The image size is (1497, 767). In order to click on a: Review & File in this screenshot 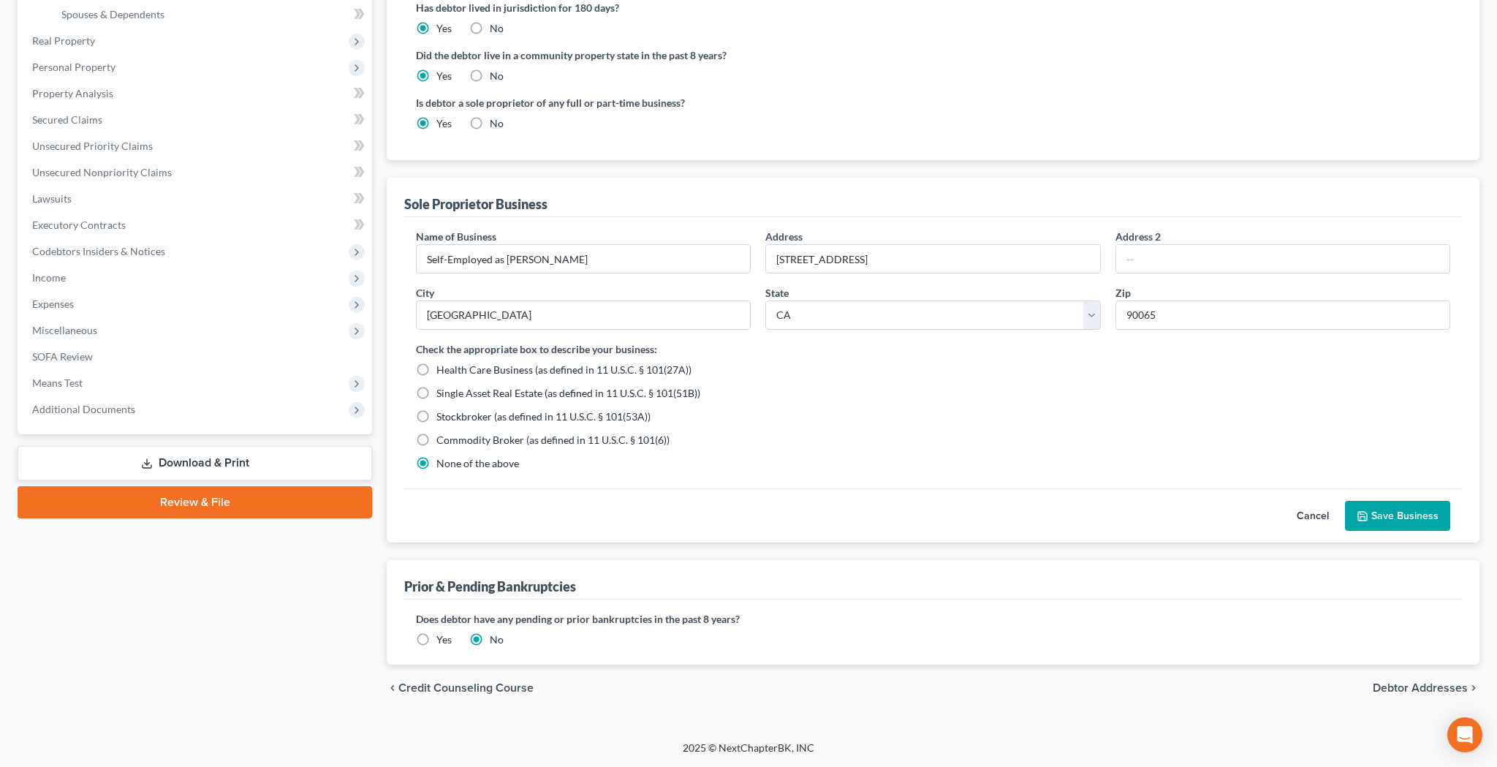, I will do `click(194, 502)`.